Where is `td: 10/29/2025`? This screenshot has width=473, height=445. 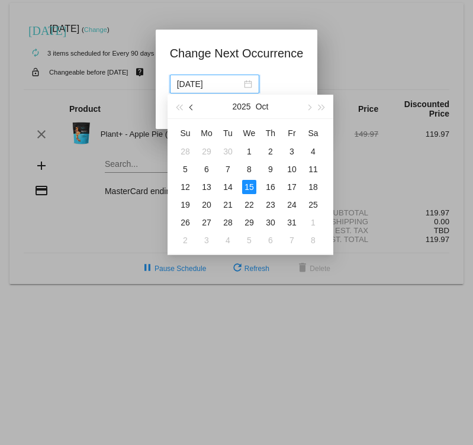
td: 10/29/2025 is located at coordinates (249, 223).